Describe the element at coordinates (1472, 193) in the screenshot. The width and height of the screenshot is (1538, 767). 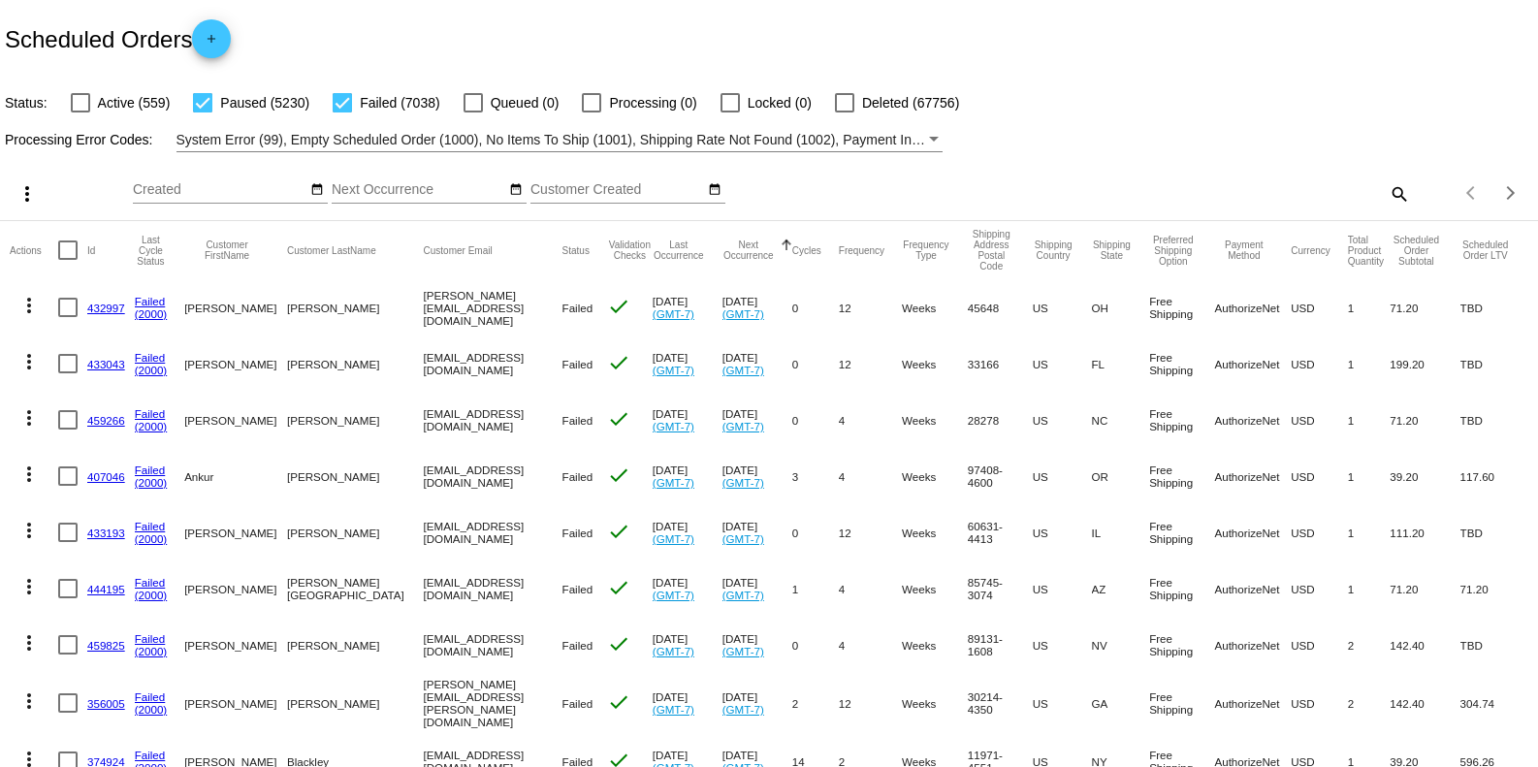
I see `button: Previous page` at that location.